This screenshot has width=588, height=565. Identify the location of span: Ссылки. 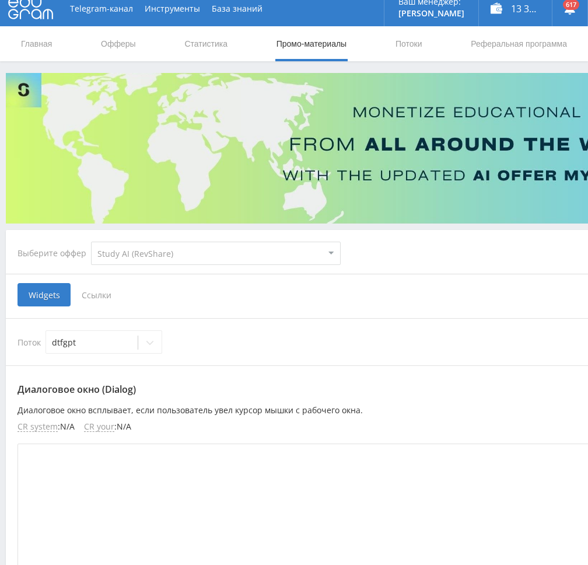
(96, 295).